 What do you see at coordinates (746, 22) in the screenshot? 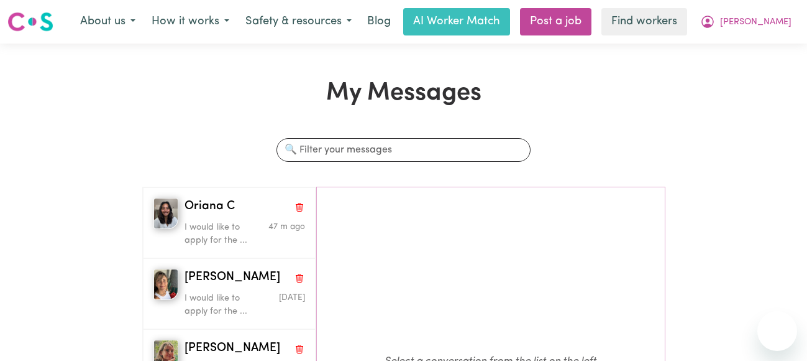
I see `button: My Account` at bounding box center [746, 22].